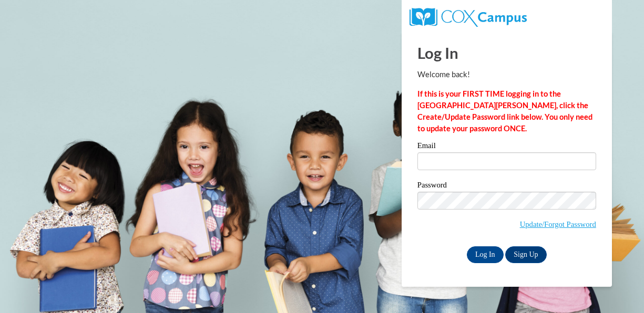  Describe the element at coordinates (507, 53) in the screenshot. I see `h1: Log In` at that location.